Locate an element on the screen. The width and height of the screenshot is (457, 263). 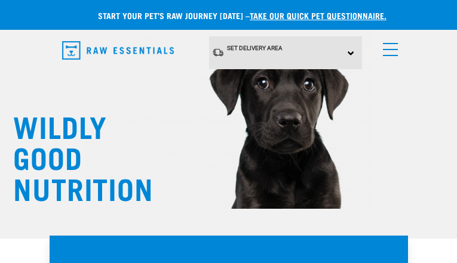
a: take our quick pet questionnaire. is located at coordinates (317, 15).